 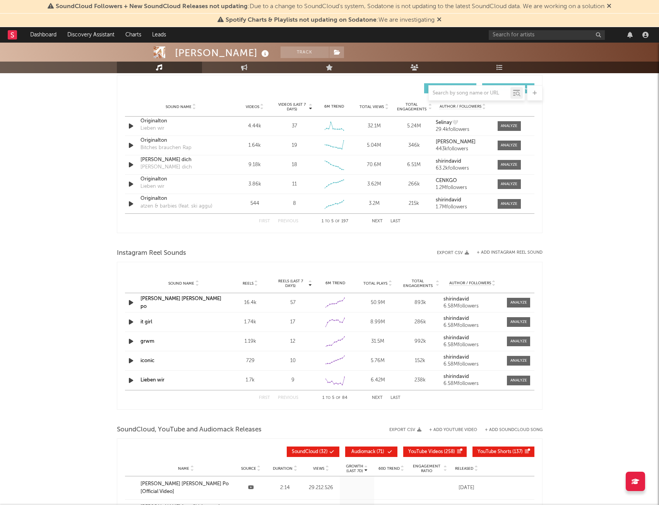 What do you see at coordinates (463, 123) in the screenshot?
I see `a: Selinay🤍` at bounding box center [463, 123].